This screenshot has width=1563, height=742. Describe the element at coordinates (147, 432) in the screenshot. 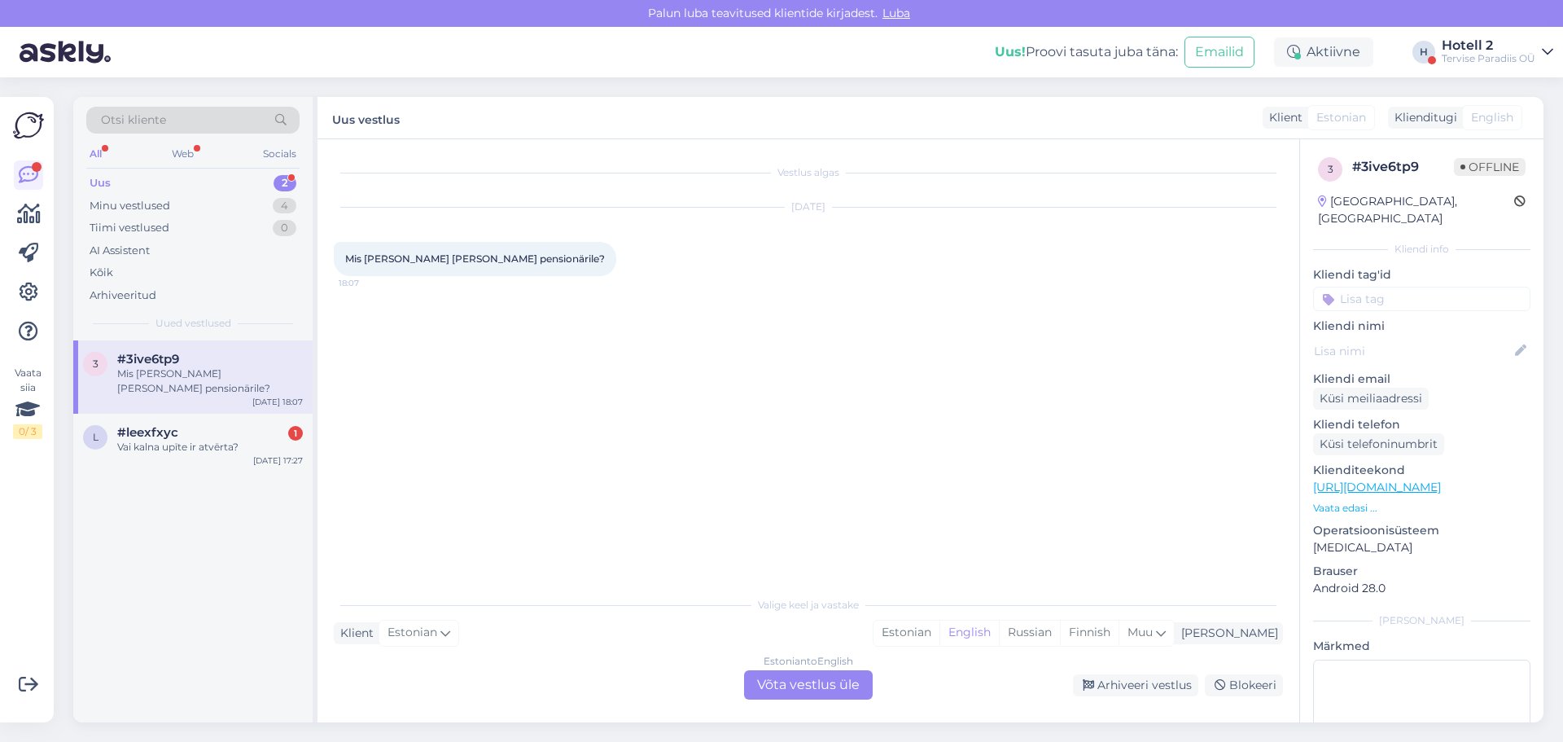

I see `span: #leexfxyc` at that location.